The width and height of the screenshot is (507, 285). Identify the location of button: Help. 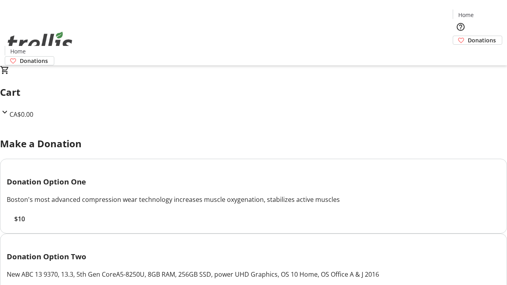
(461, 27).